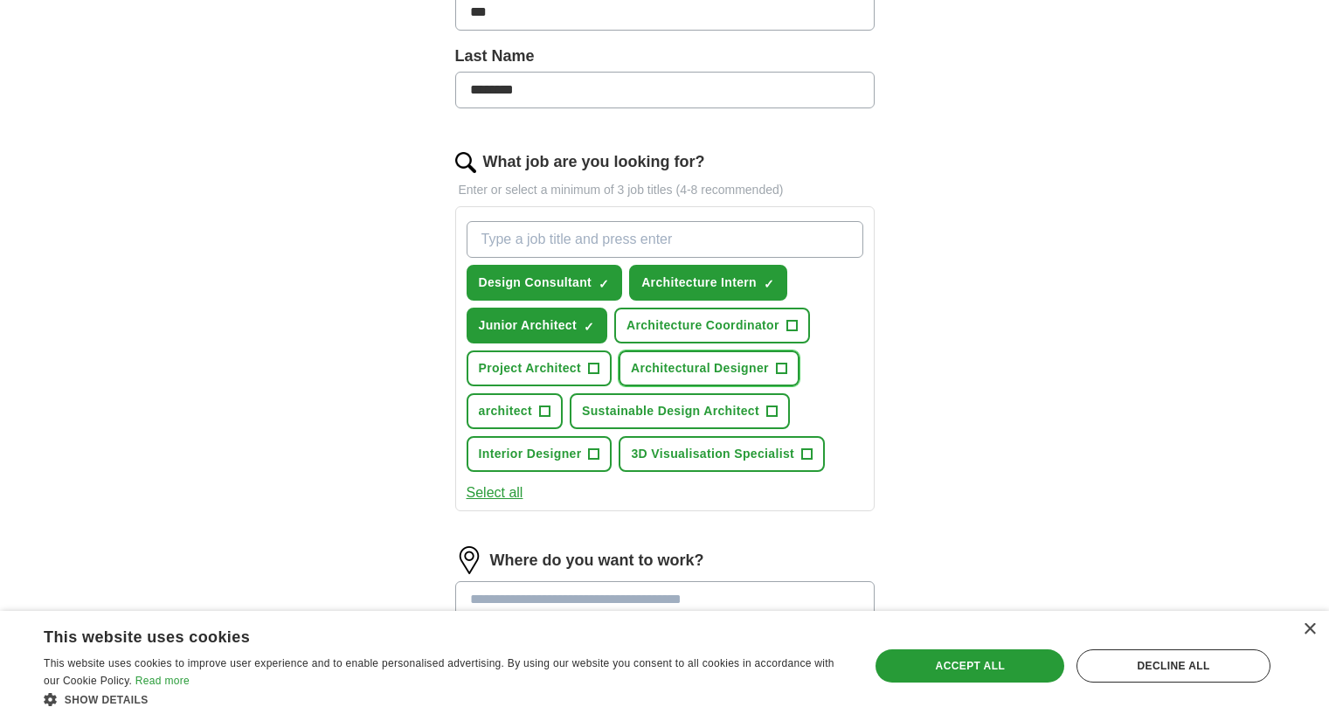  Describe the element at coordinates (422, 634) in the screenshot. I see `div: This website uses cookies` at that location.